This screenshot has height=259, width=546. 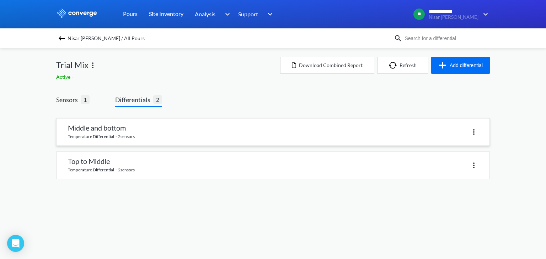 What do you see at coordinates (398, 38) in the screenshot?
I see `img: icon-search.svg` at bounding box center [398, 38].